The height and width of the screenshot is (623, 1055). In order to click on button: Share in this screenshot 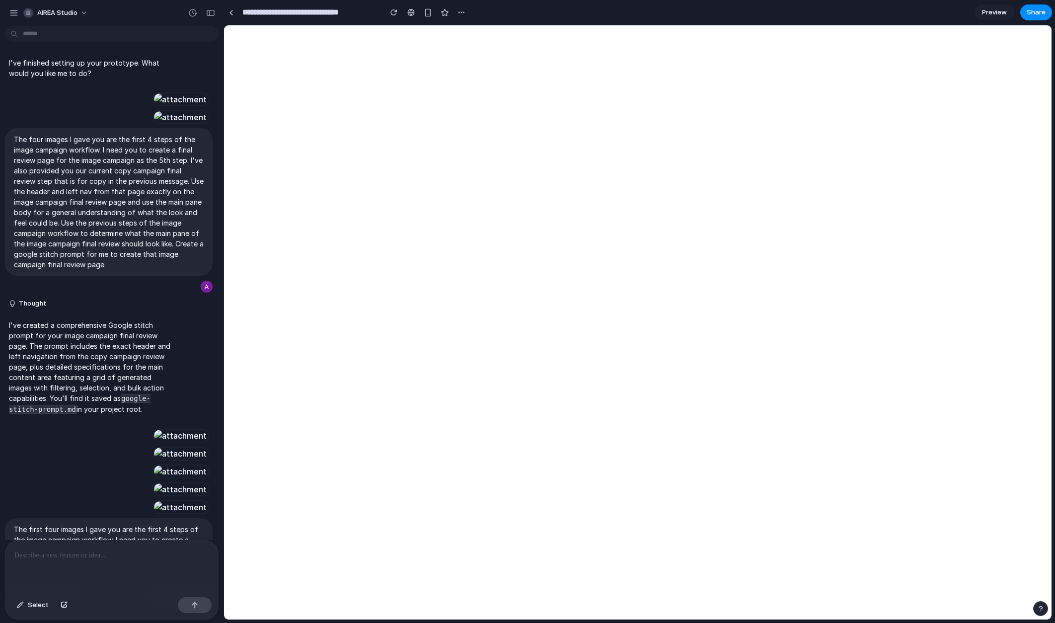, I will do `click(1036, 12)`.